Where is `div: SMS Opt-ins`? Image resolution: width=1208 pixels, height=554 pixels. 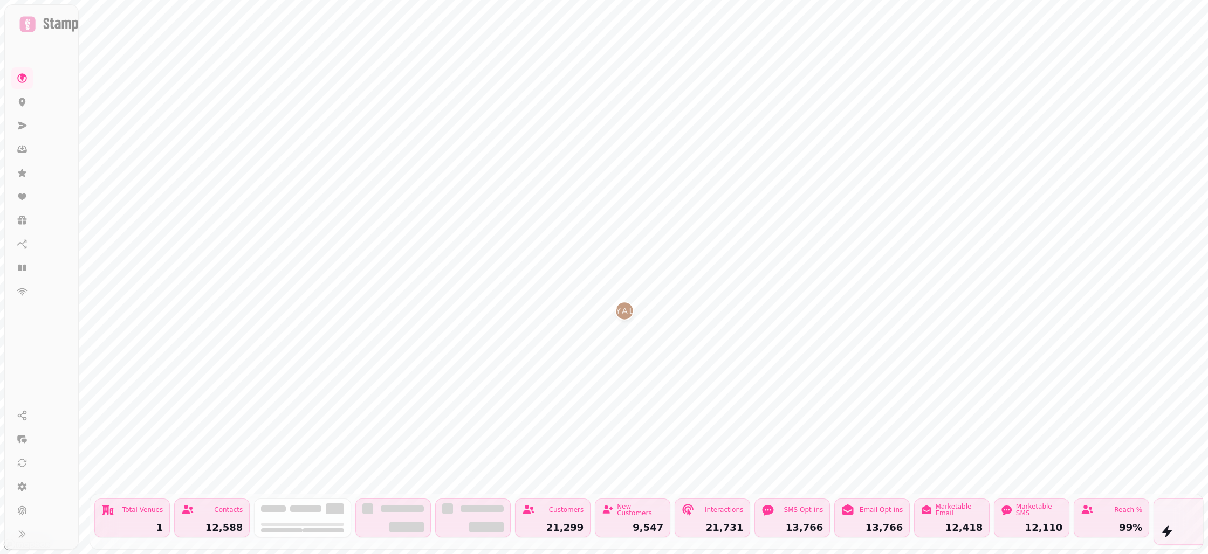 div: SMS Opt-ins is located at coordinates (804, 510).